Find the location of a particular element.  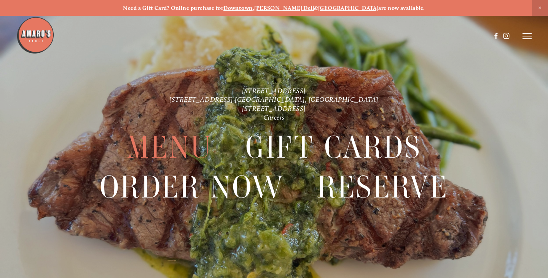

span: Order Now is located at coordinates (192, 188).